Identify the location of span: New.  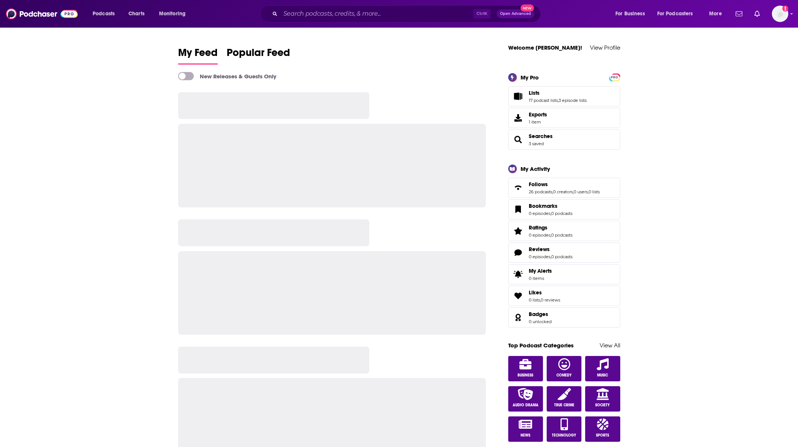
(527, 8).